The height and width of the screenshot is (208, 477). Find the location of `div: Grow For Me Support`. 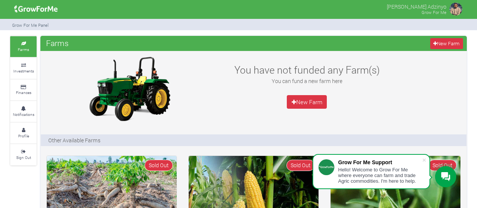

div: Grow For Me Support is located at coordinates (380, 162).